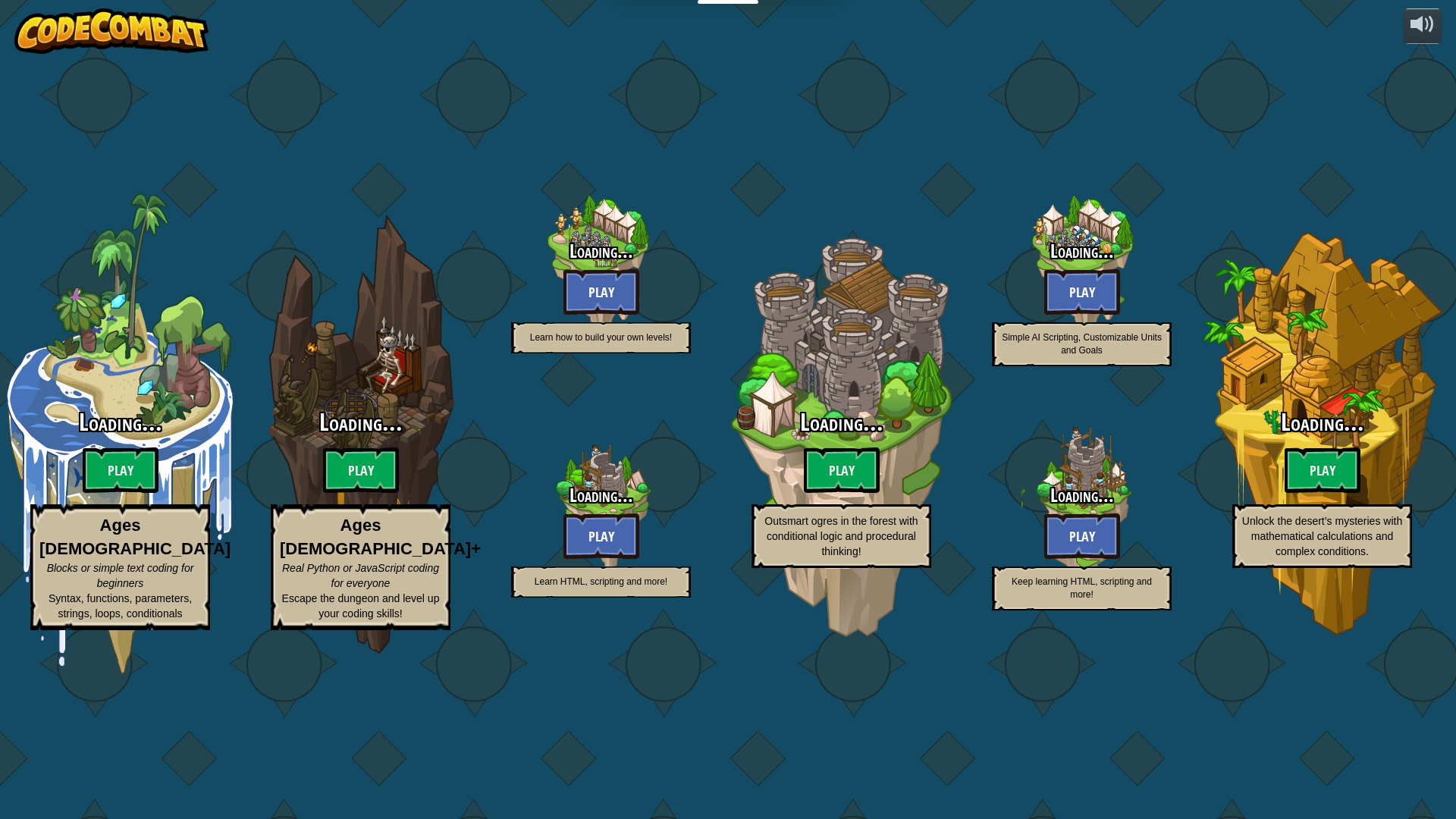 The width and height of the screenshot is (1456, 819). Describe the element at coordinates (360, 575) in the screenshot. I see `span: Real Python or JavaScript coding for everyone` at that location.